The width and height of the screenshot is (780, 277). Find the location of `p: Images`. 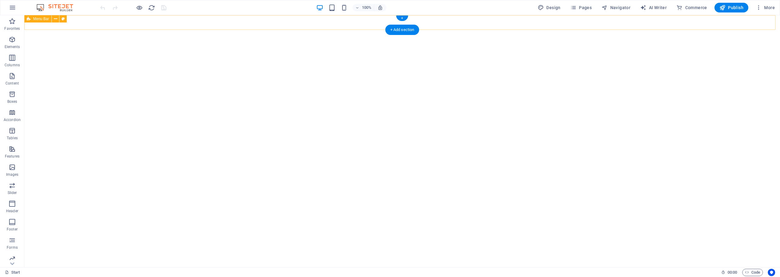

p: Images is located at coordinates (12, 175).